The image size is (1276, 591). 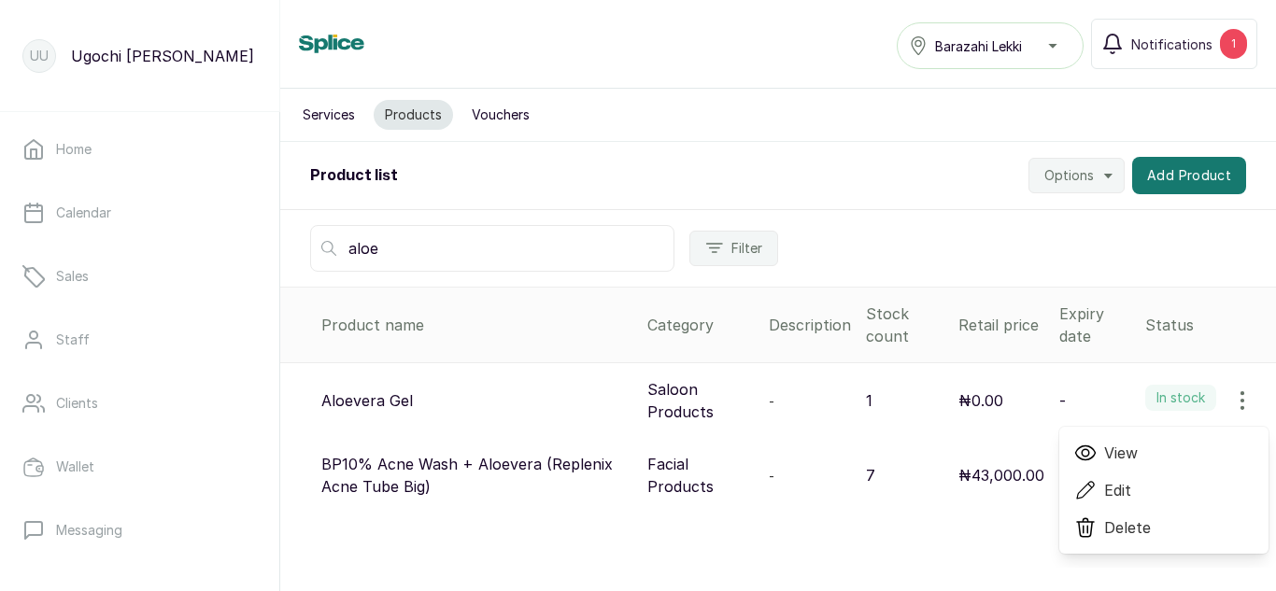 I want to click on p: Staff, so click(x=73, y=340).